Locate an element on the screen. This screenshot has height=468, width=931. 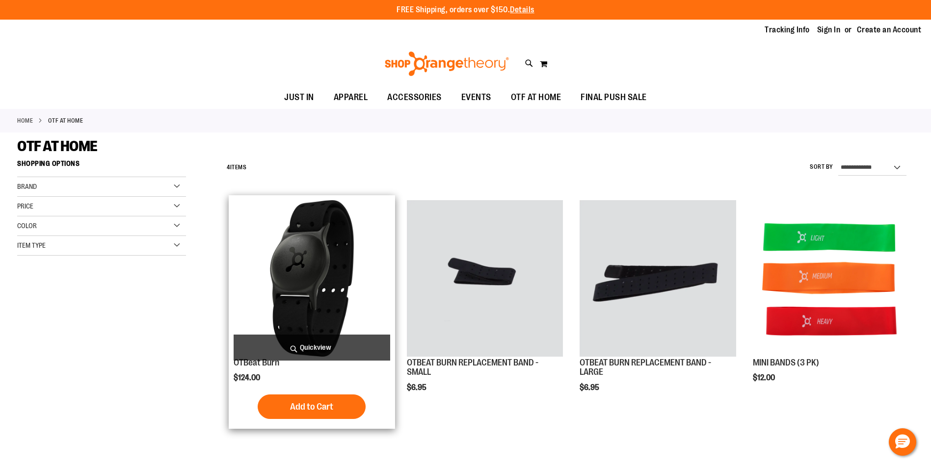
span: Item Type is located at coordinates (31, 246).